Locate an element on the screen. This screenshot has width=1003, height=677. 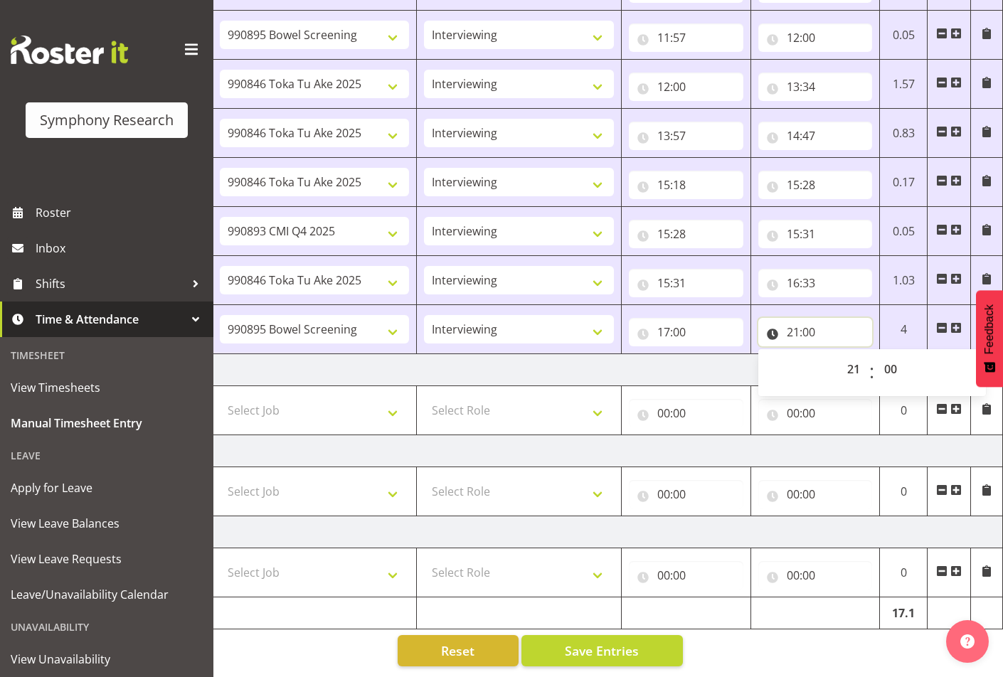
a: Apply for Leave is located at coordinates (107, 488).